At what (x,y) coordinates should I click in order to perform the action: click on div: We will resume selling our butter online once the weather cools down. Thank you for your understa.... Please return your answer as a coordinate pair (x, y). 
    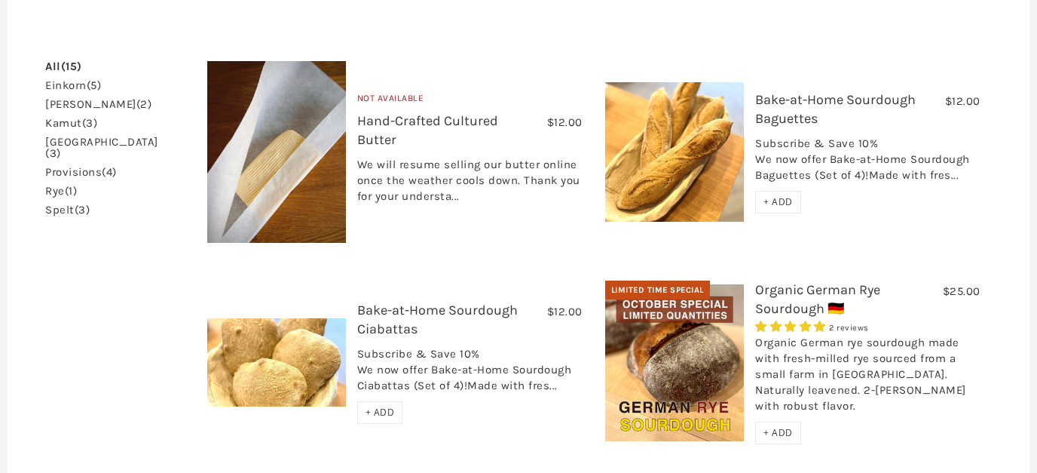
    Looking at the image, I should click on (470, 184).